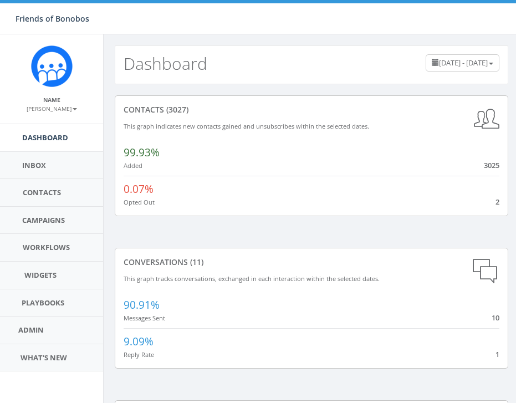 This screenshot has height=403, width=516. What do you see at coordinates (497, 354) in the screenshot?
I see `span: 1` at bounding box center [497, 354].